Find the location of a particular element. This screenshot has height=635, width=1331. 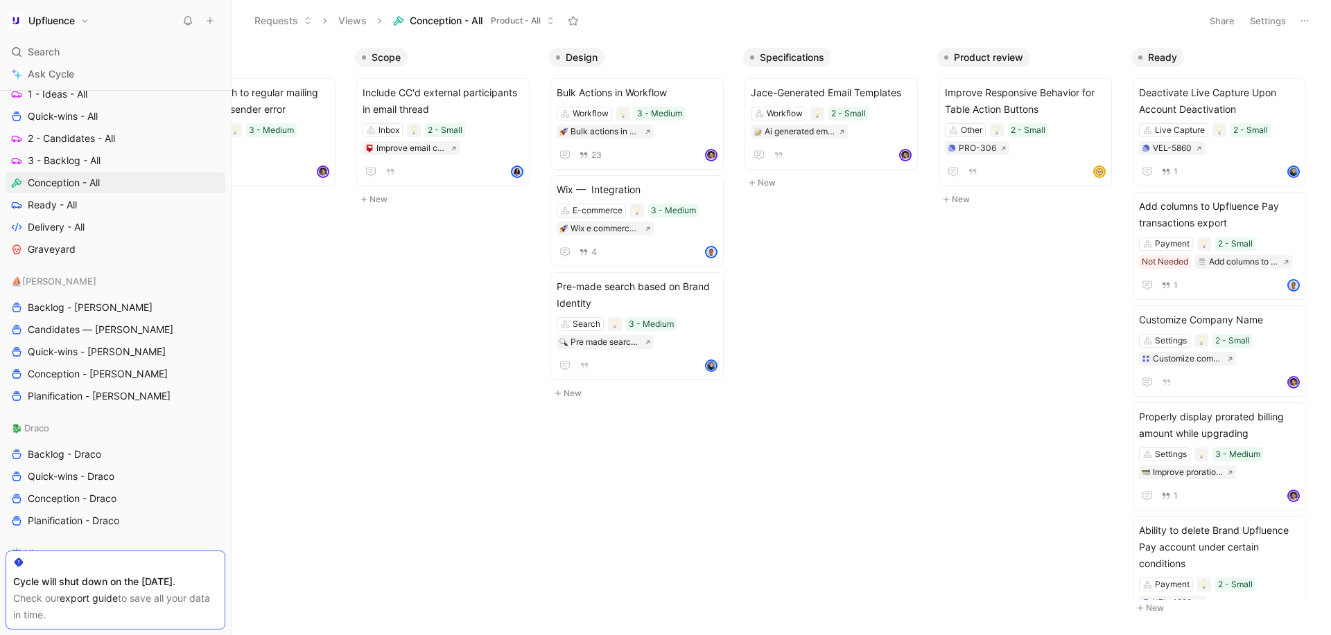

a: Planification - Draco is located at coordinates (115, 521).